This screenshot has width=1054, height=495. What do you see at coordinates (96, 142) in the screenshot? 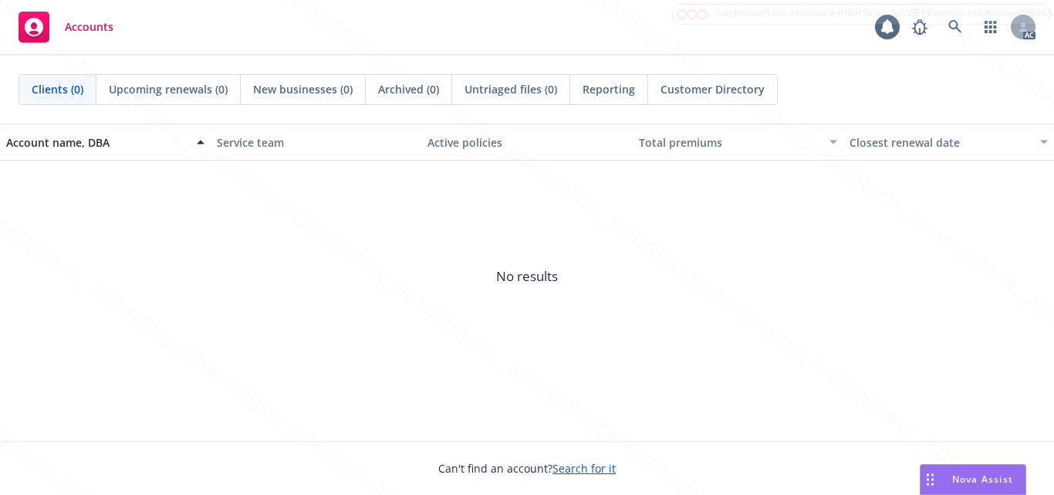
I see `div: Account name, DBA` at bounding box center [96, 142].